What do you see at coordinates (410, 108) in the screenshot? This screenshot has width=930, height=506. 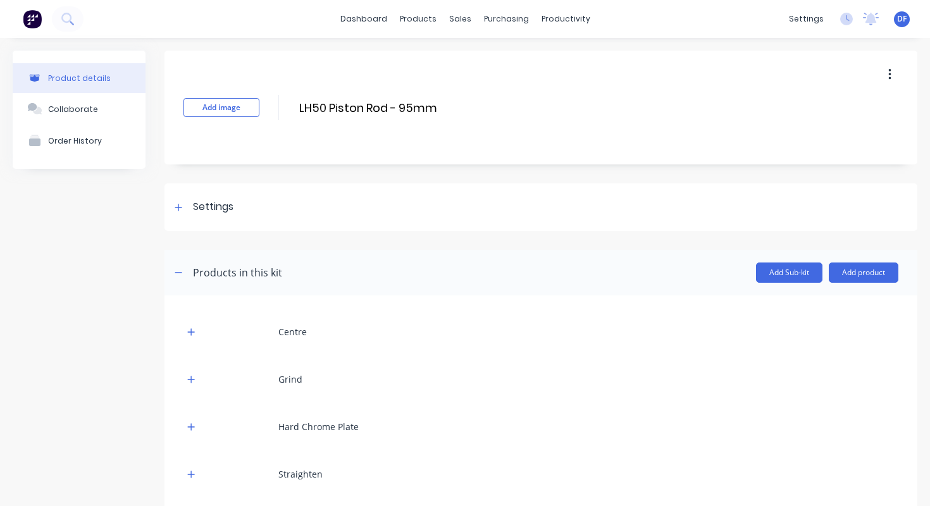 I see `input: Enter kit name` at bounding box center [410, 108].